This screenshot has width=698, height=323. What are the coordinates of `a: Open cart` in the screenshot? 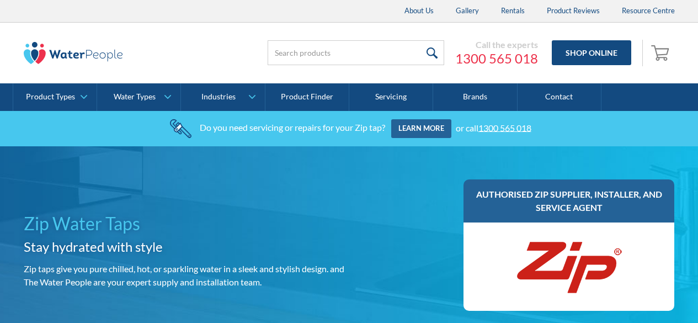 It's located at (662, 53).